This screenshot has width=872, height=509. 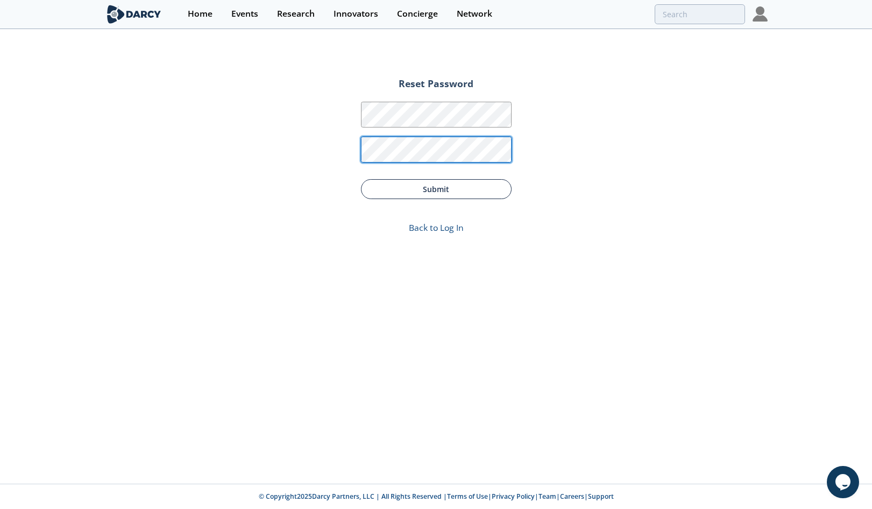 What do you see at coordinates (436, 189) in the screenshot?
I see `button: Submit` at bounding box center [436, 189].